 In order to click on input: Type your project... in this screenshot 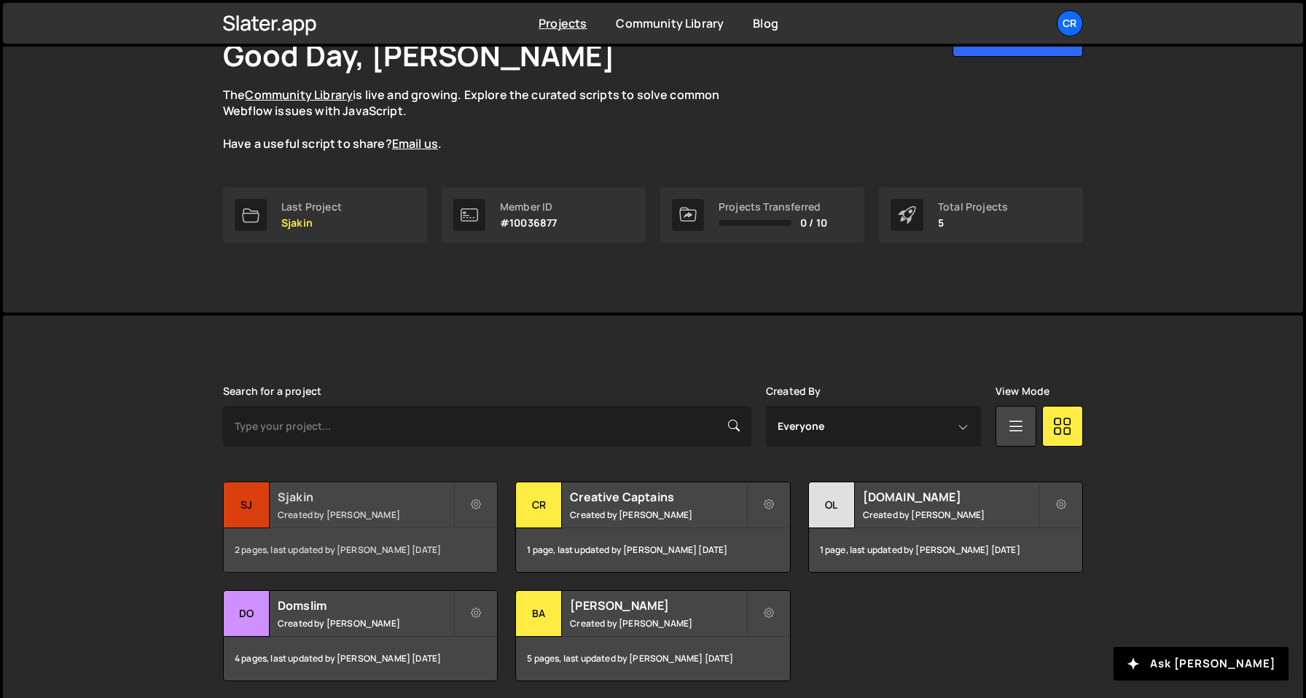, I will do `click(487, 426)`.